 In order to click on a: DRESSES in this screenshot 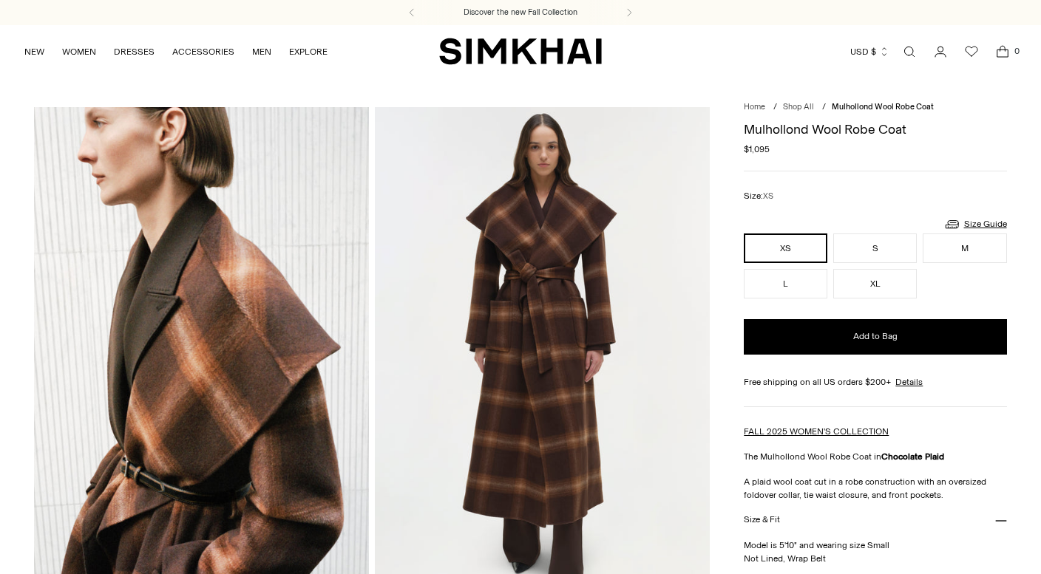, I will do `click(134, 52)`.